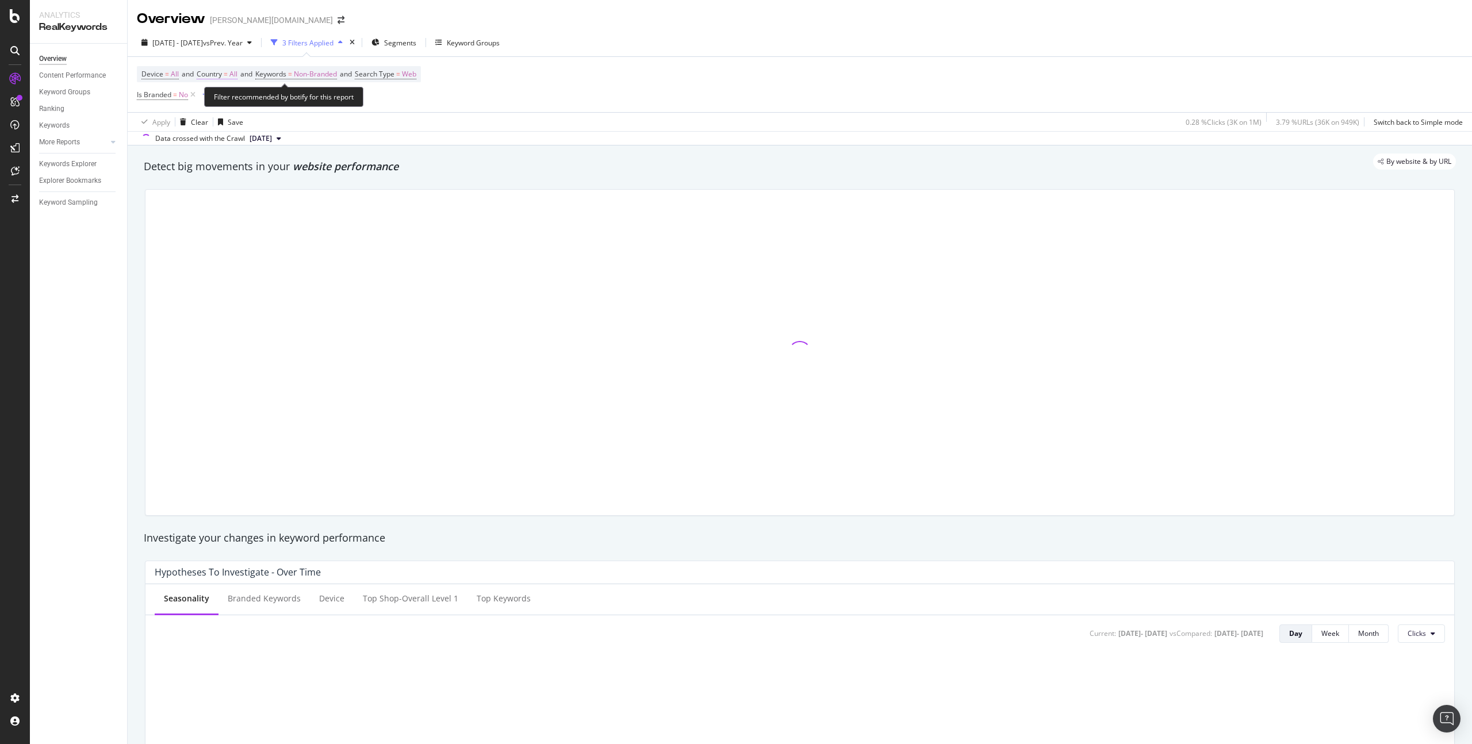  I want to click on div: Top Shop-Overall Level 1, so click(411, 599).